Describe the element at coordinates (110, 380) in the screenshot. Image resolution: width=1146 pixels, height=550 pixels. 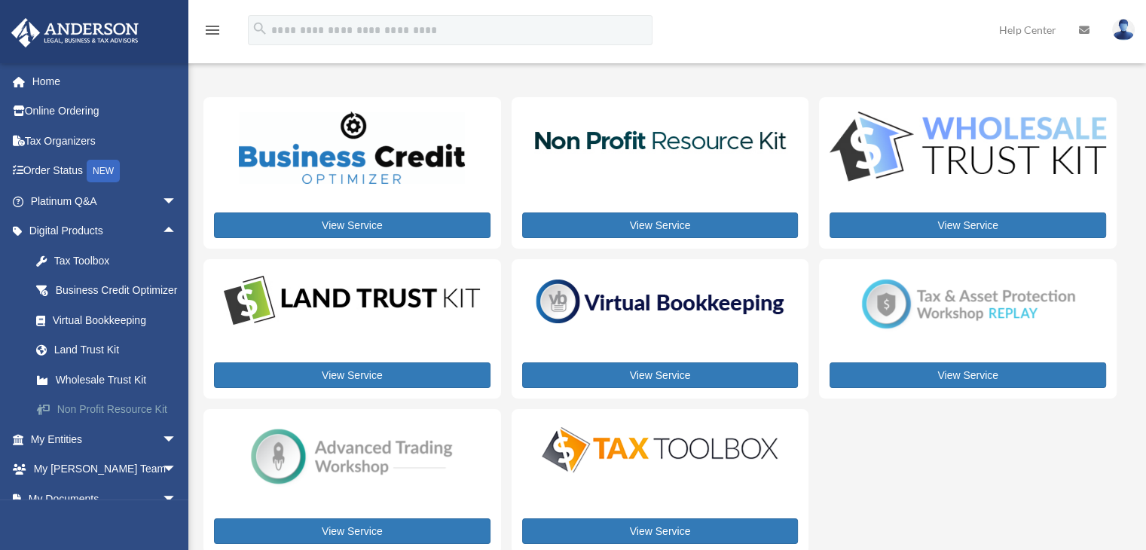
I see `a: Wholesale Trust Kit` at that location.